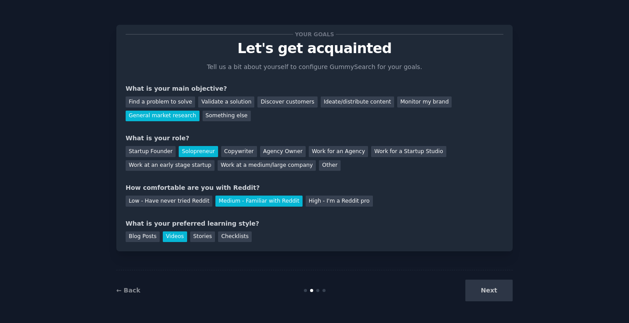  What do you see at coordinates (314, 187) in the screenshot?
I see `div: How comfortable are you with Reddit?` at bounding box center [314, 187].